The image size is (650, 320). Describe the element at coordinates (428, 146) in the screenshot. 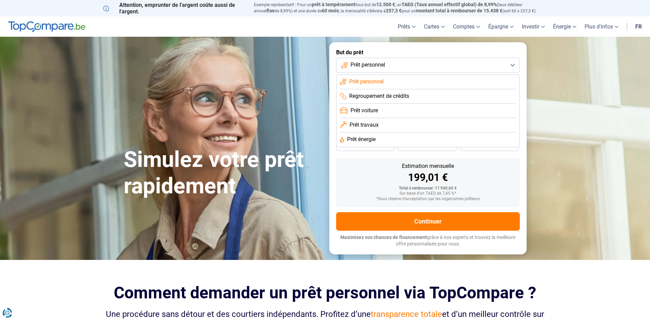

I see `span: 30 mois` at that location.